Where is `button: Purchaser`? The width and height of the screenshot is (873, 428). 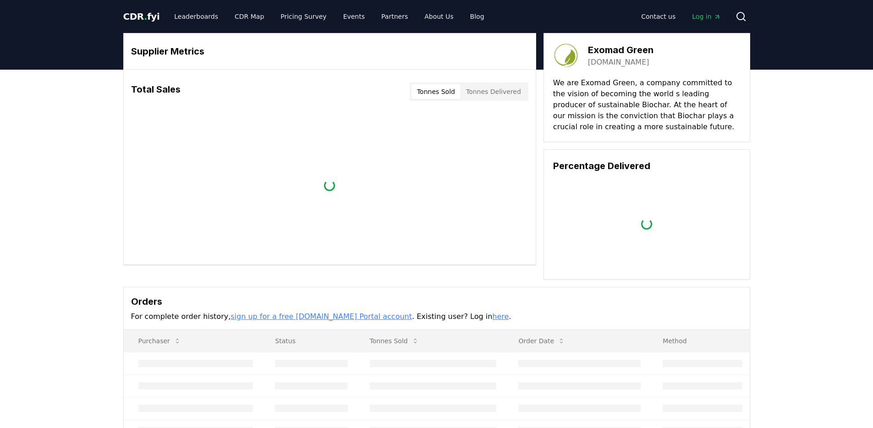
button: Purchaser is located at coordinates (160, 341).